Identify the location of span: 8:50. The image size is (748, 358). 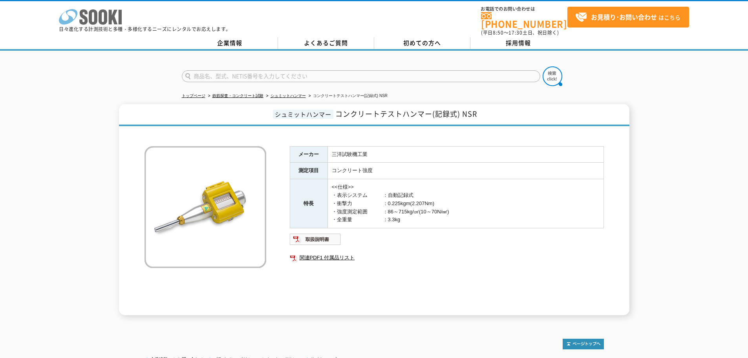
(498, 33).